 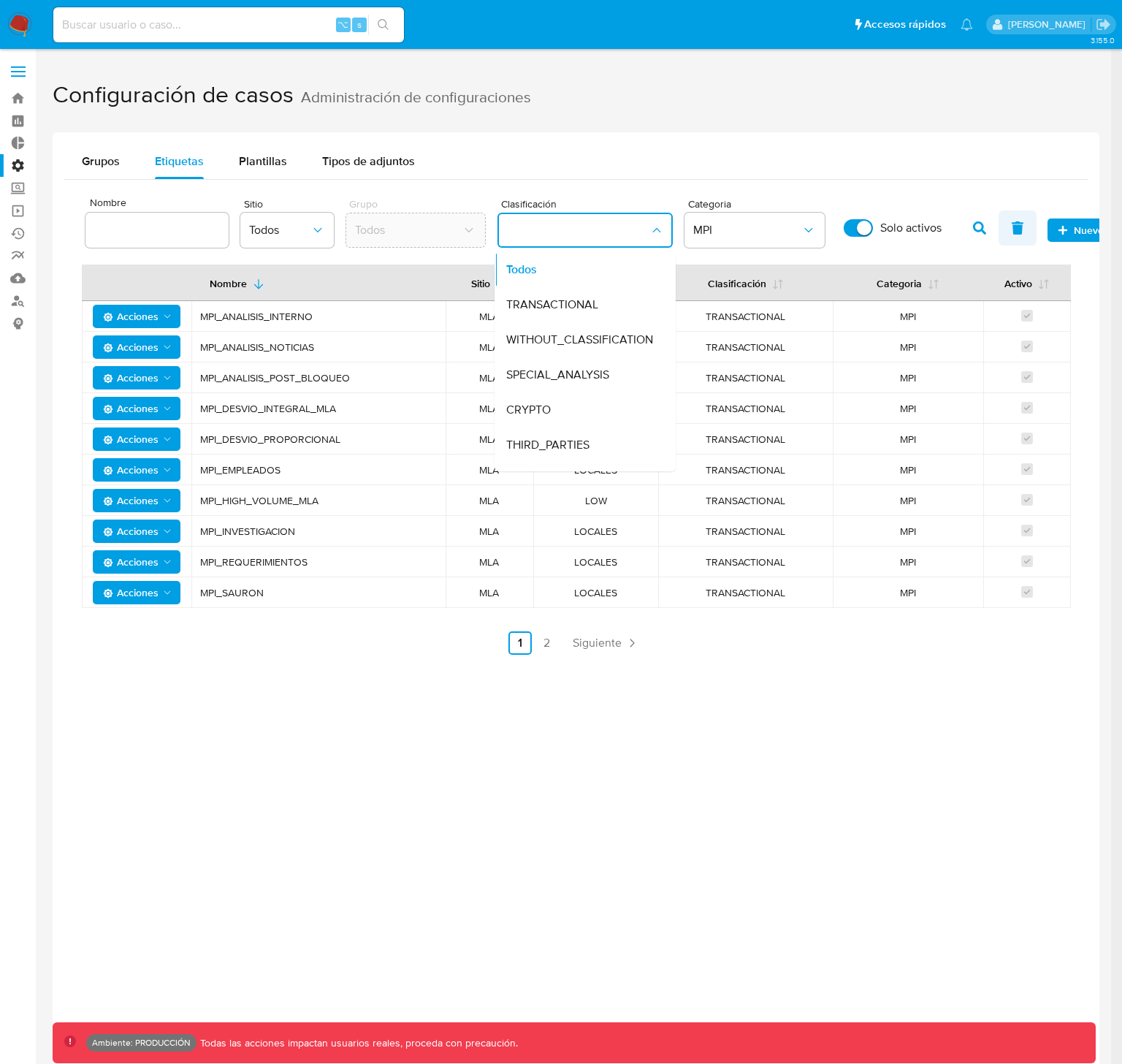 I want to click on p: Todas las acciones impactan usuarios reales, proceda con precaución., so click(x=357, y=1043).